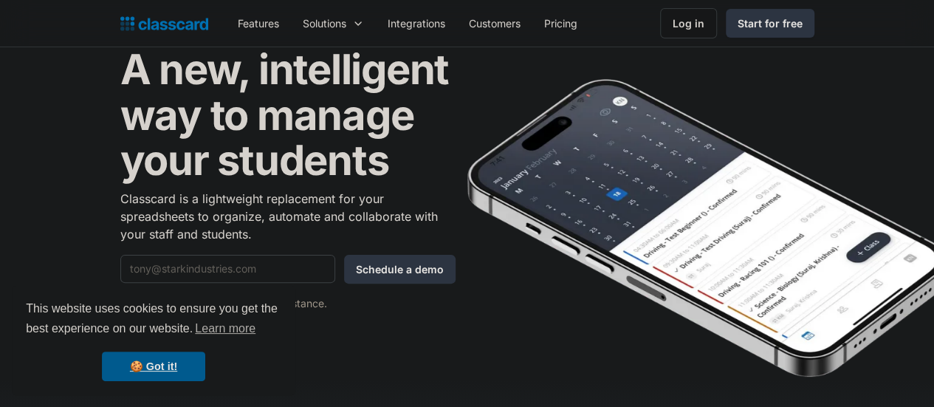 This screenshot has width=934, height=407. Describe the element at coordinates (688, 23) in the screenshot. I see `div: Log in` at that location.